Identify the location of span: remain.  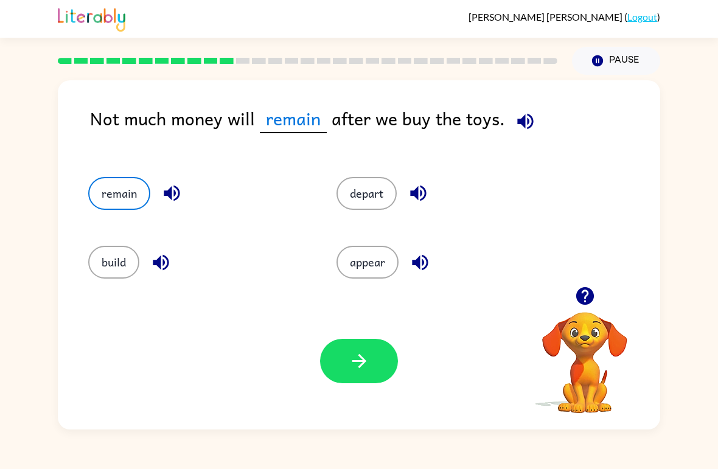
(293, 119).